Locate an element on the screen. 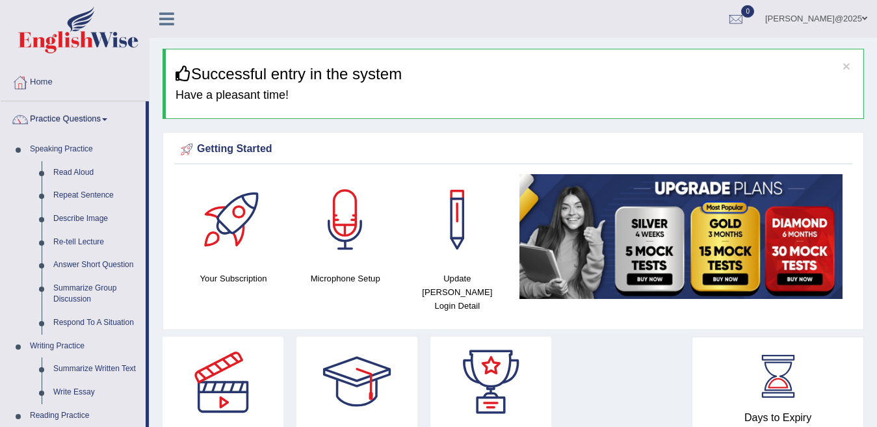 The image size is (877, 427). a: Respond To A Situation is located at coordinates (96, 323).